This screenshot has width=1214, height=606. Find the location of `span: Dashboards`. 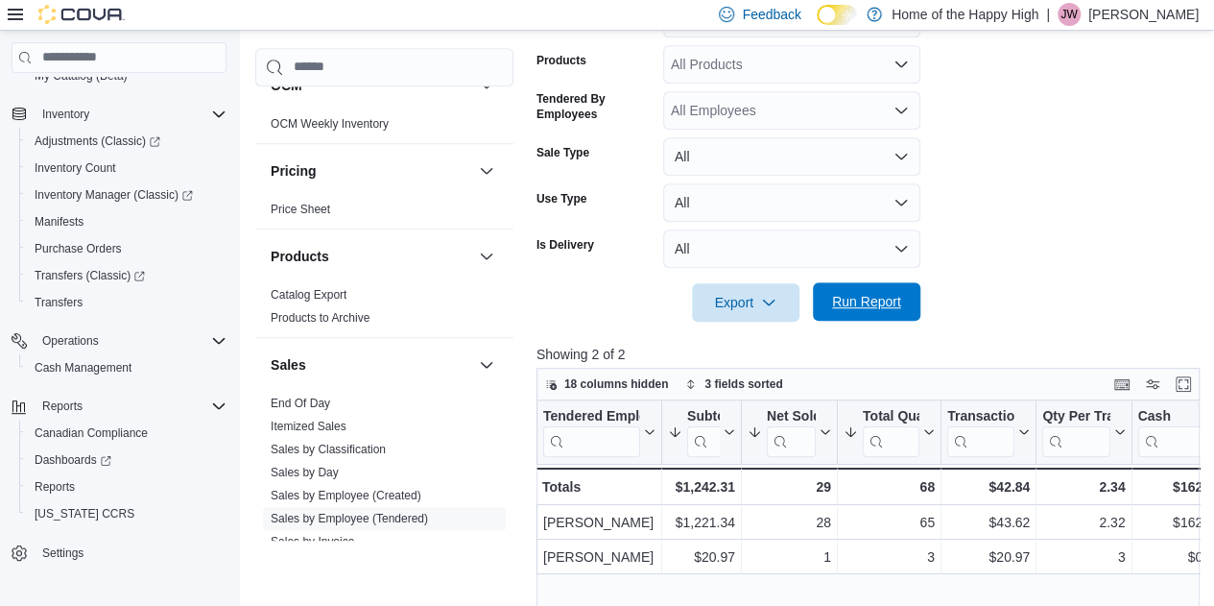

span: Dashboards is located at coordinates (127, 460).